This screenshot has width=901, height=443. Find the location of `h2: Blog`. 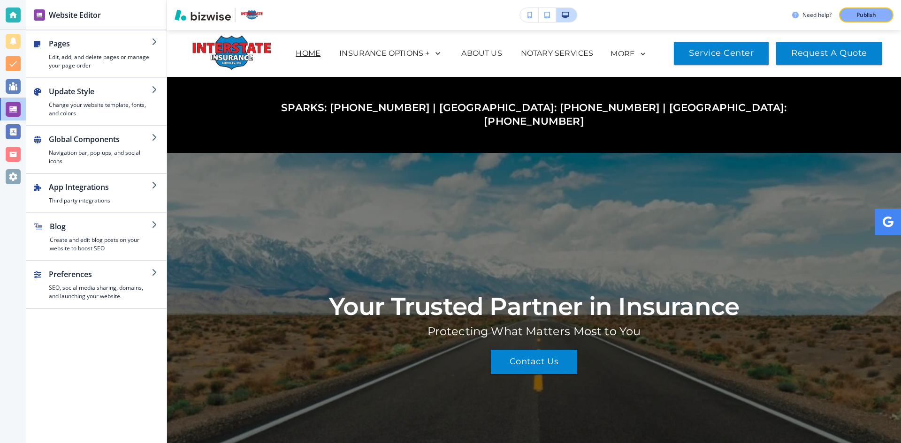

h2: Blog is located at coordinates (100, 227).